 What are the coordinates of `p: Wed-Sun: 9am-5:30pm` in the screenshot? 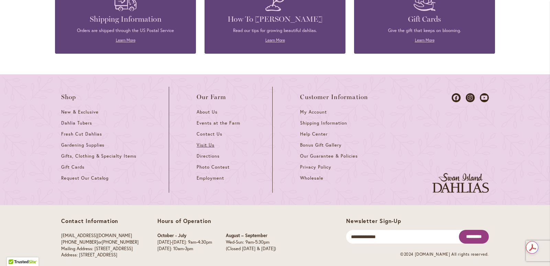 It's located at (251, 242).